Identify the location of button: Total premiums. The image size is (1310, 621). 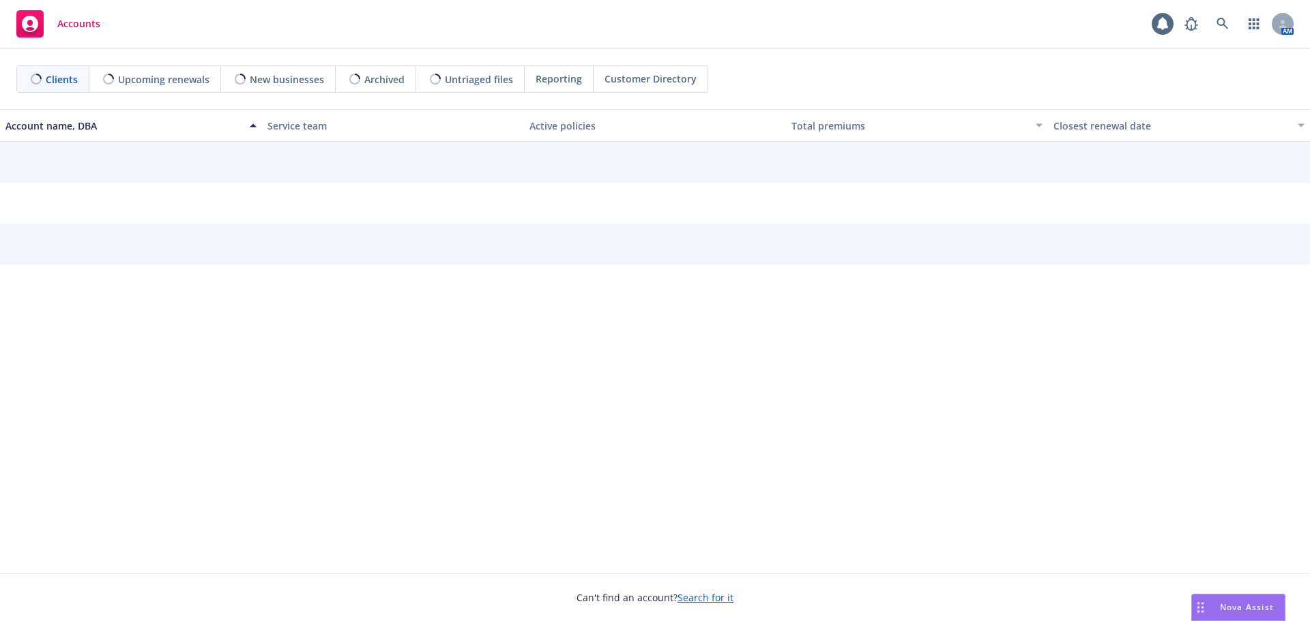
(917, 126).